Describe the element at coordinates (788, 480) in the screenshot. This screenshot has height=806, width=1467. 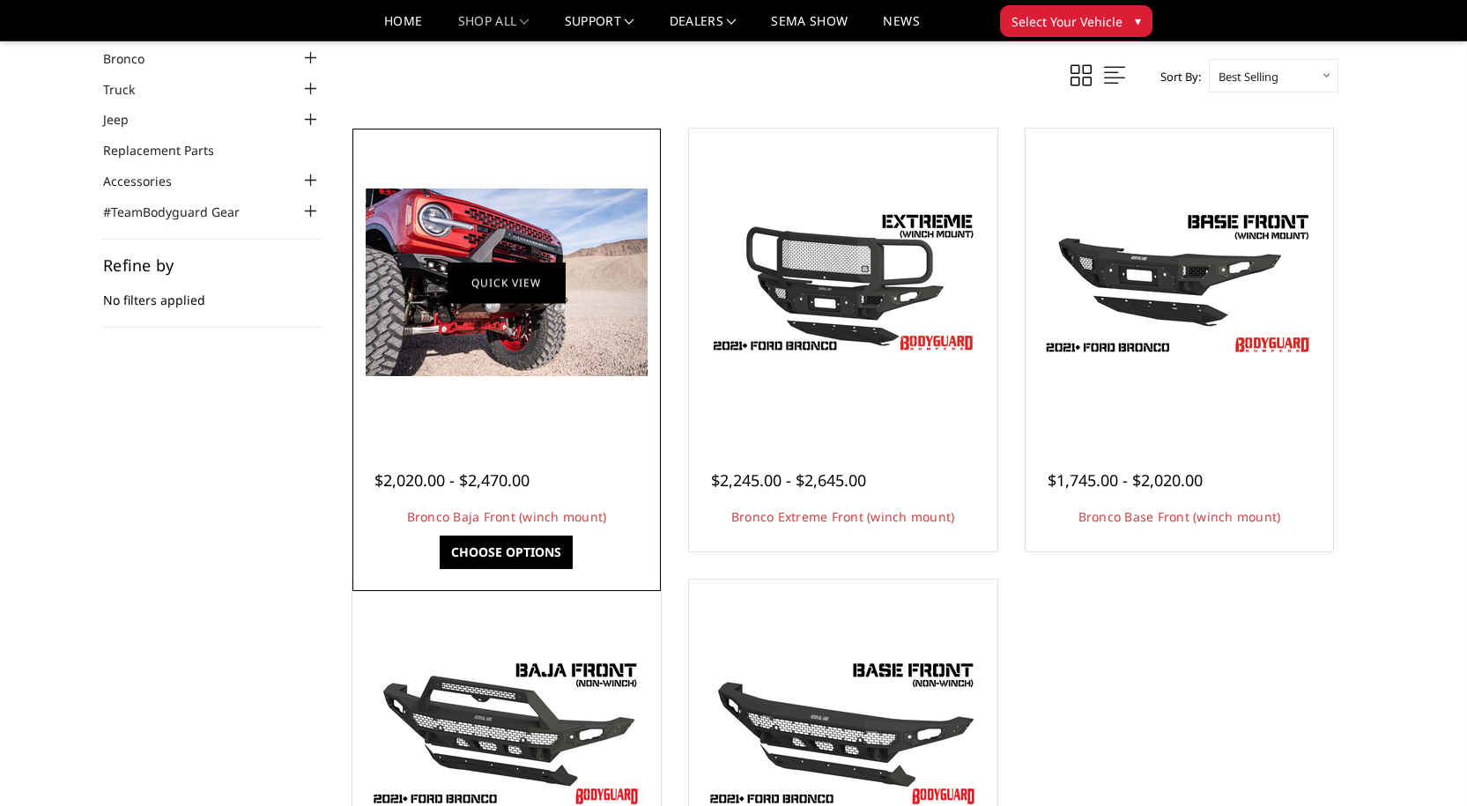
I see `span: $2,245.00 - $2,645.00` at that location.